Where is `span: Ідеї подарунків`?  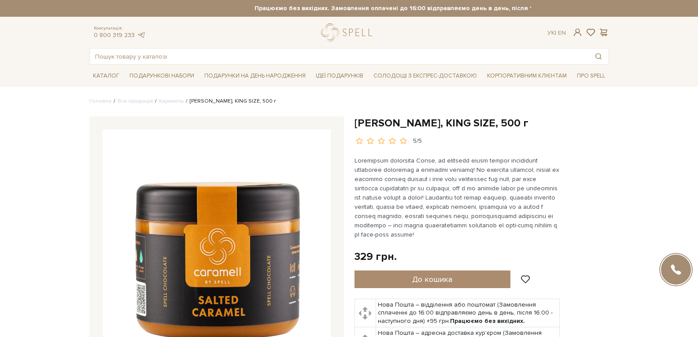
span: Ідеї подарунків is located at coordinates (340, 76).